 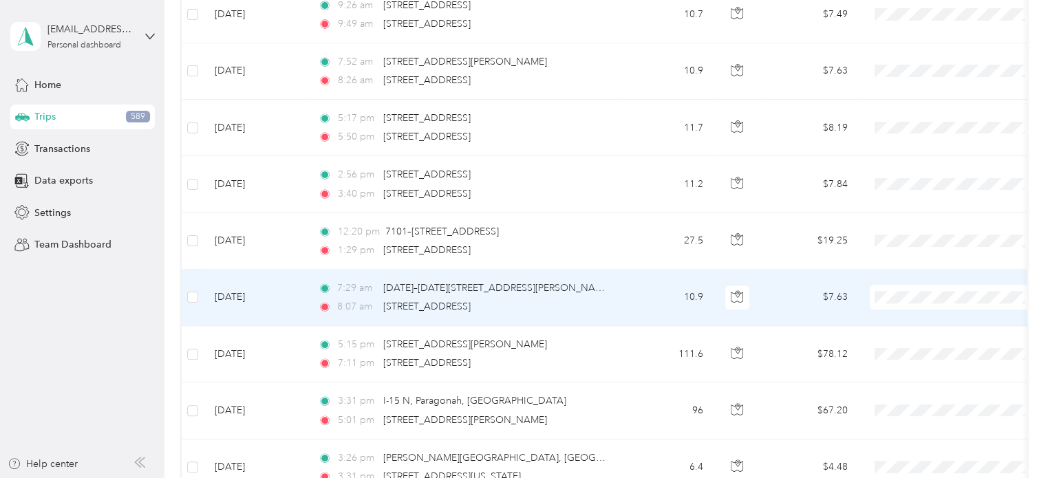 I want to click on span: 3:40 pm, so click(x=356, y=194).